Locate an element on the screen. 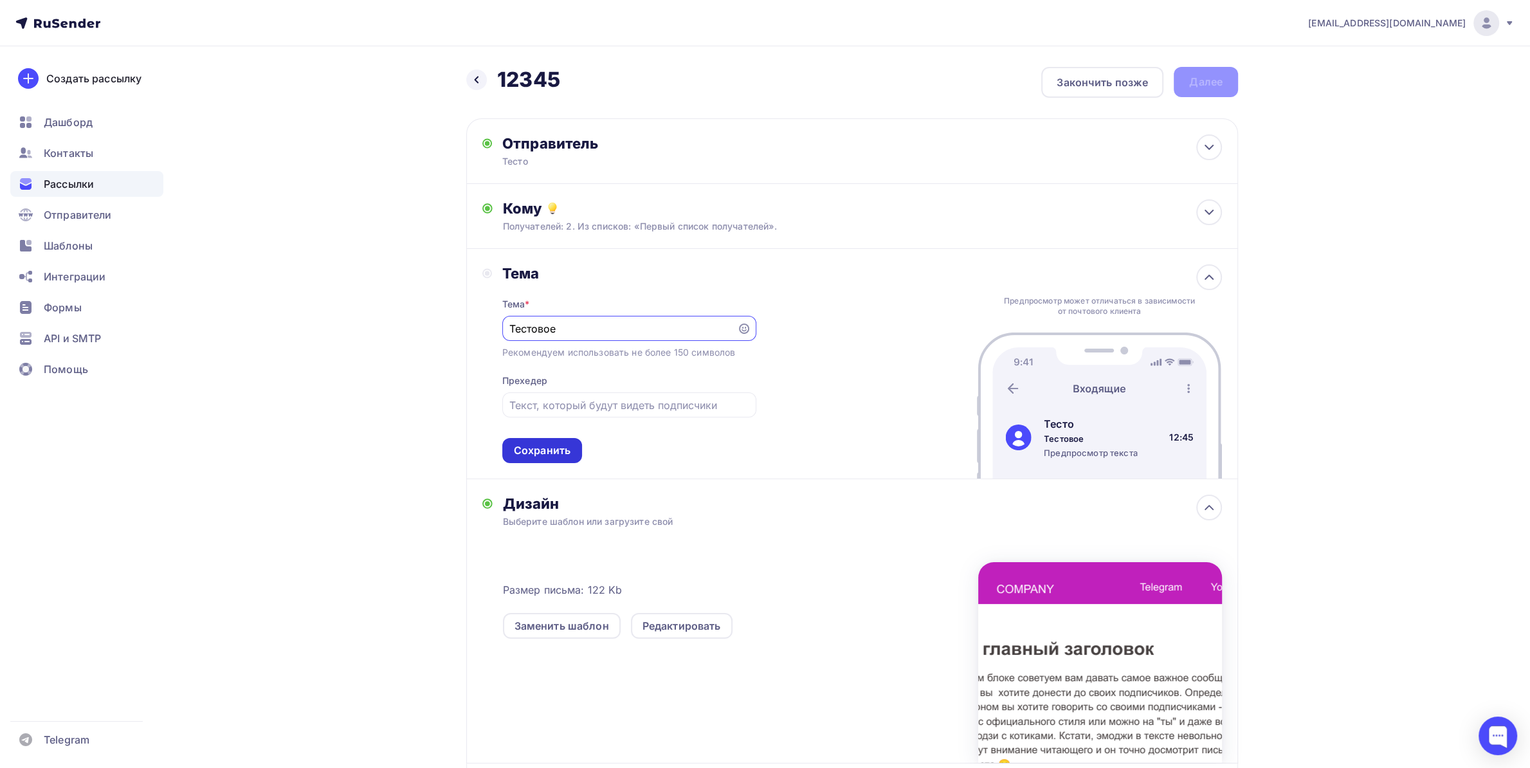 This screenshot has height=768, width=1530. a: Формы is located at coordinates (87, 307).